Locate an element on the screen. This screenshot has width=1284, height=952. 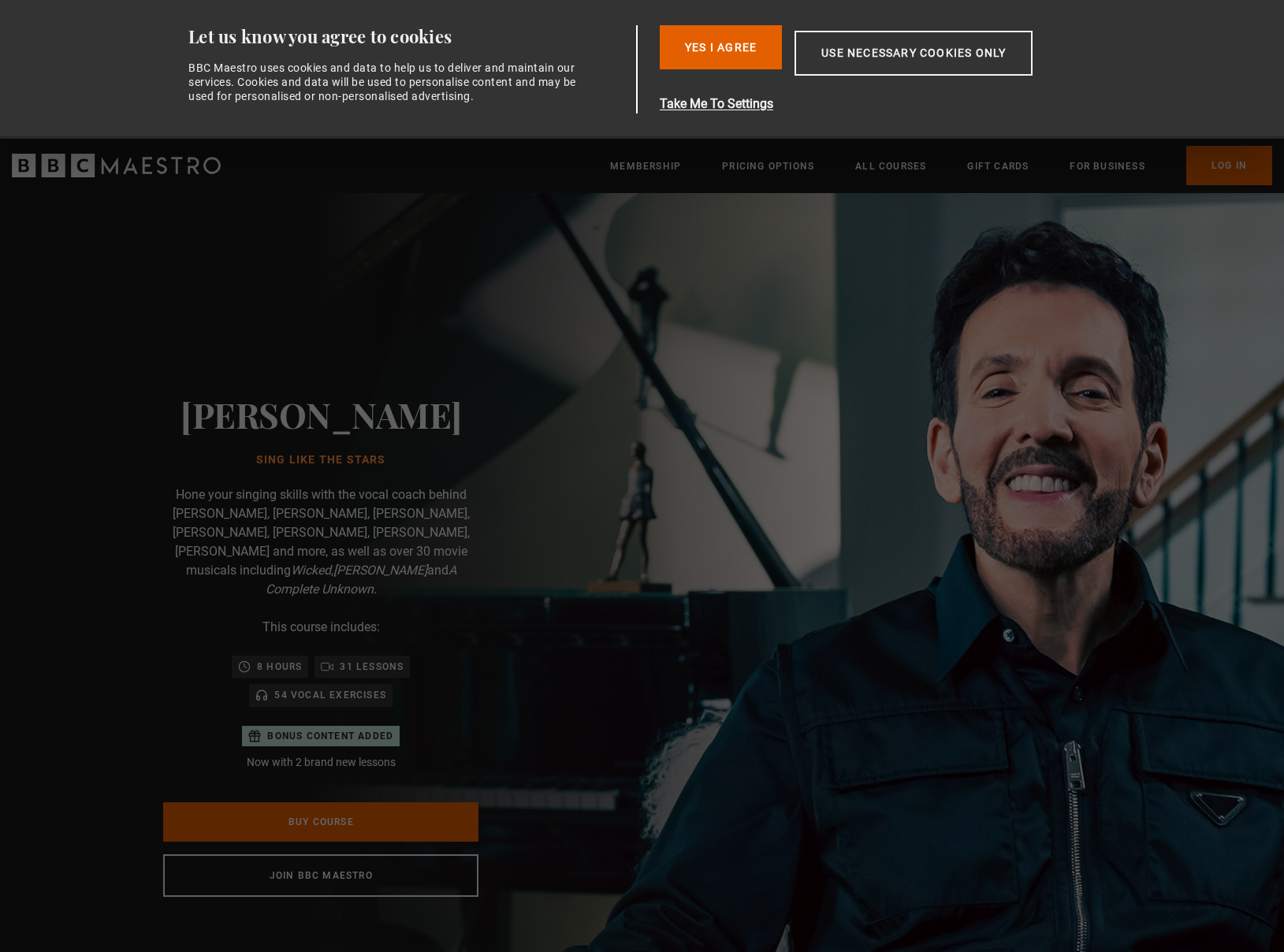
div: BBC Maestro uses cookies and data to help us to deliver and maintain our services. Cookies and da... is located at coordinates (387, 82).